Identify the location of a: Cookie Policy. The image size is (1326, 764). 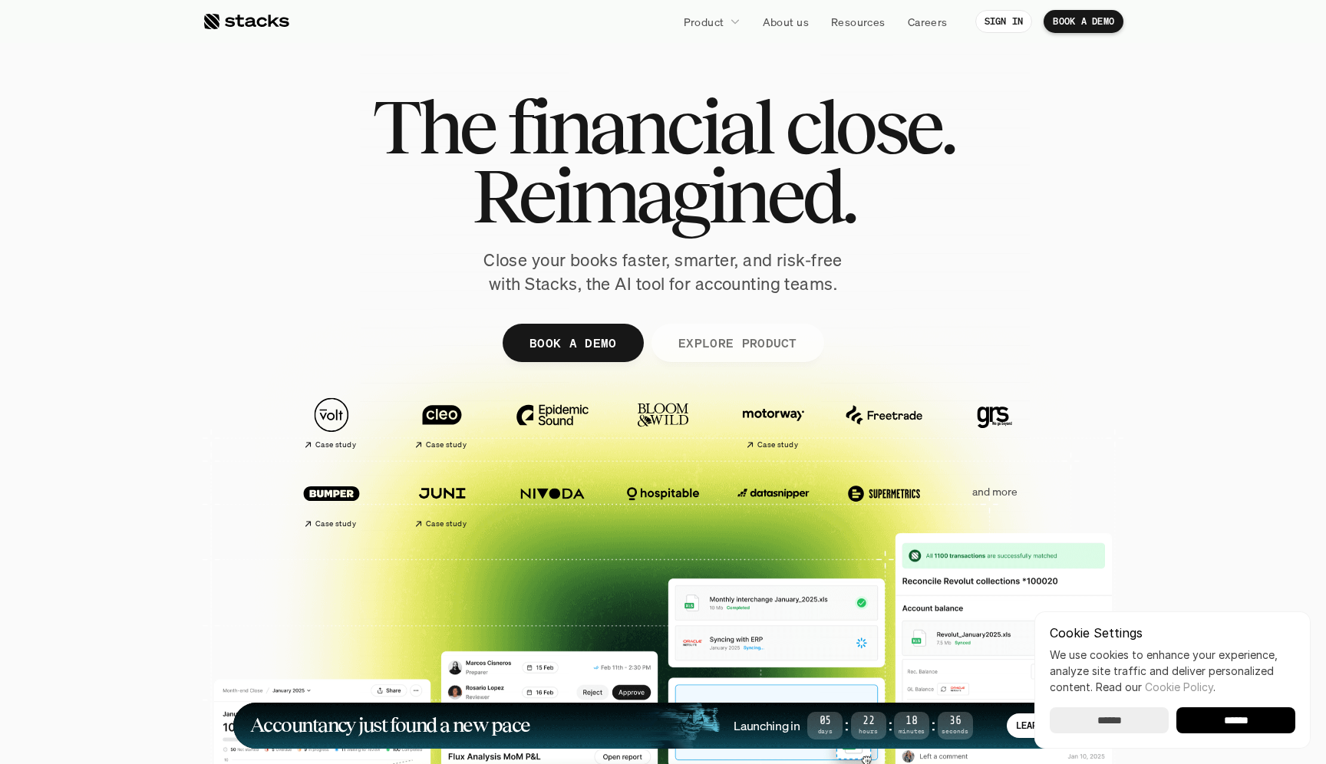
(1179, 687).